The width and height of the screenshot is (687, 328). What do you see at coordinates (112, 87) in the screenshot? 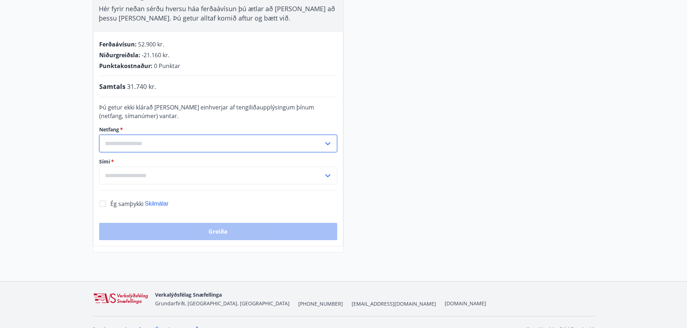
I see `span: Samtals` at bounding box center [112, 87].